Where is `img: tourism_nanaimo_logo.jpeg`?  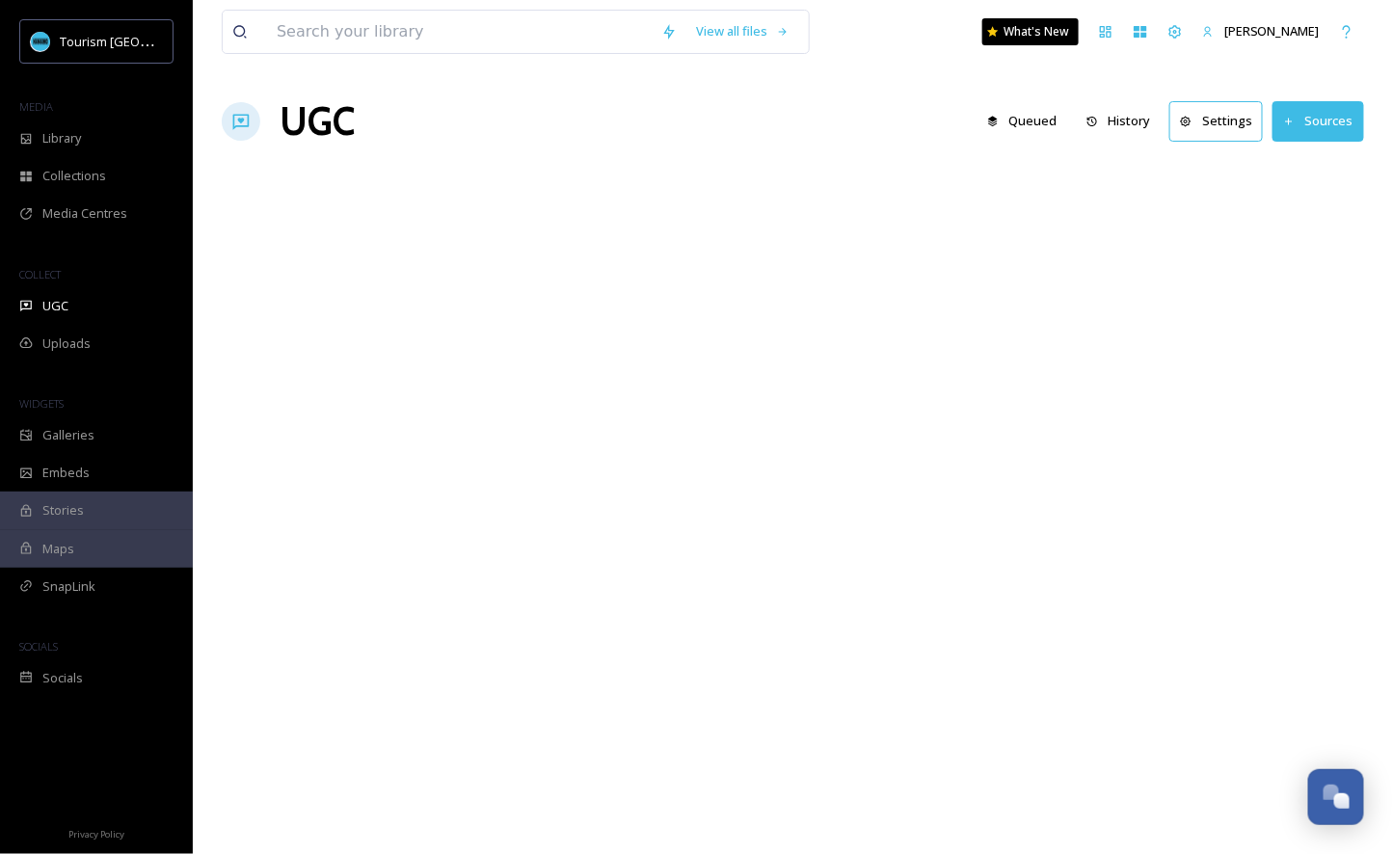 img: tourism_nanaimo_logo.jpeg is located at coordinates (41, 41).